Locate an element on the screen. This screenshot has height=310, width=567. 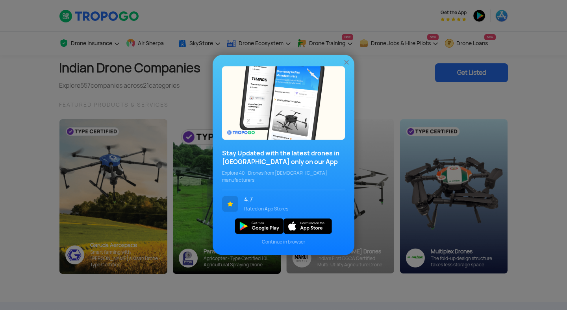
span: Continue in browser is located at coordinates (283, 243).